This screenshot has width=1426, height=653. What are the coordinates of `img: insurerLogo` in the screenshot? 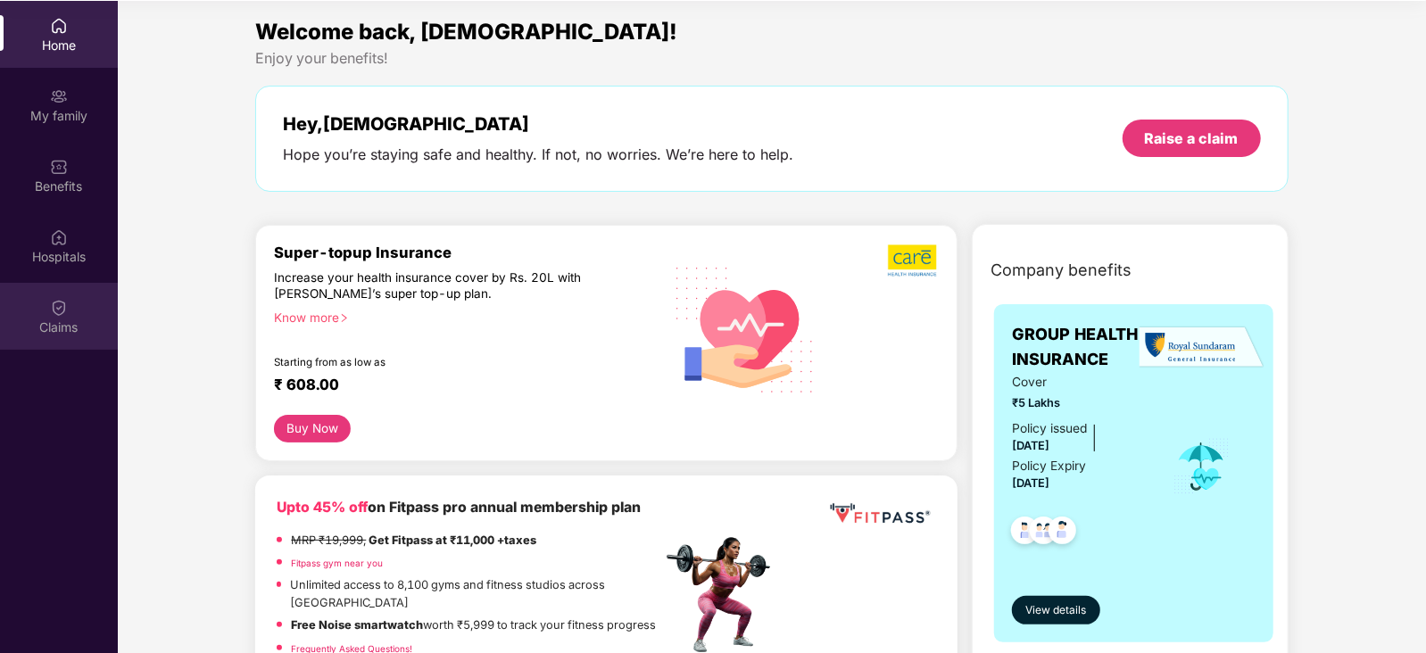 It's located at (1202, 347).